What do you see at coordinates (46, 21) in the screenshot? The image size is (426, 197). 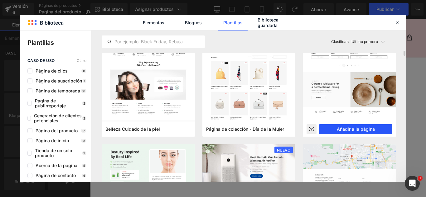 I see `font: Catálogo` at bounding box center [46, 21].